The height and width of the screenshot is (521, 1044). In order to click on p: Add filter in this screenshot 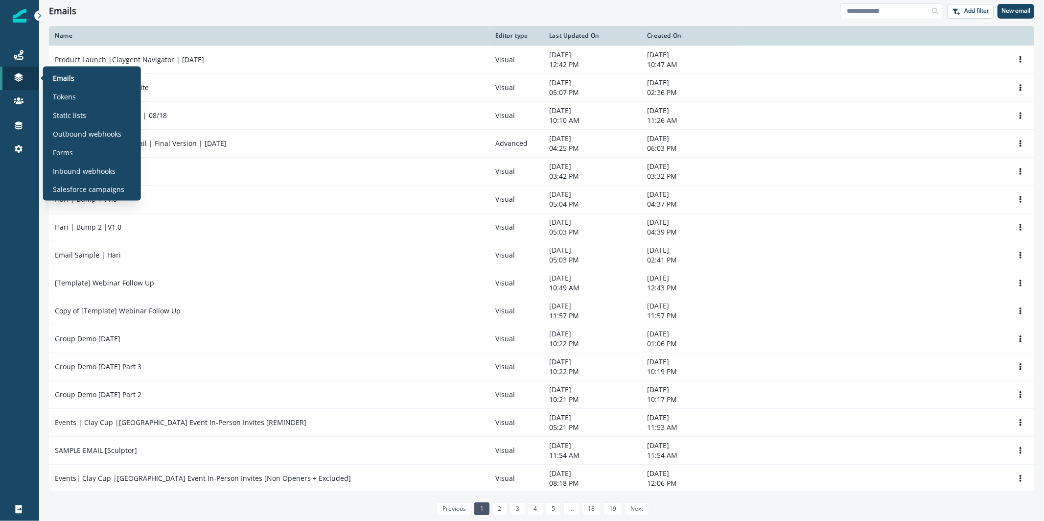, I will do `click(977, 11)`.